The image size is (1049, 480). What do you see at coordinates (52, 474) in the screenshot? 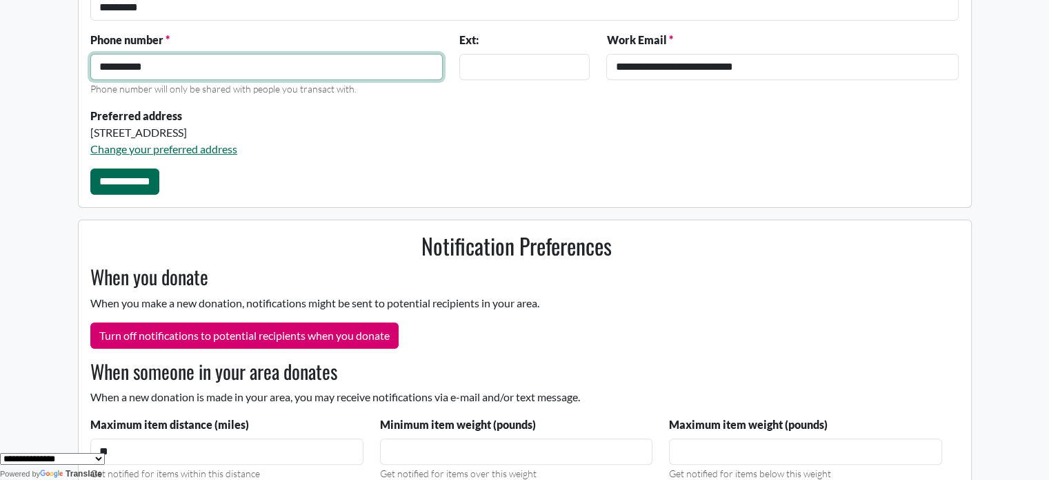
I see `img: Google Translate` at bounding box center [52, 474].